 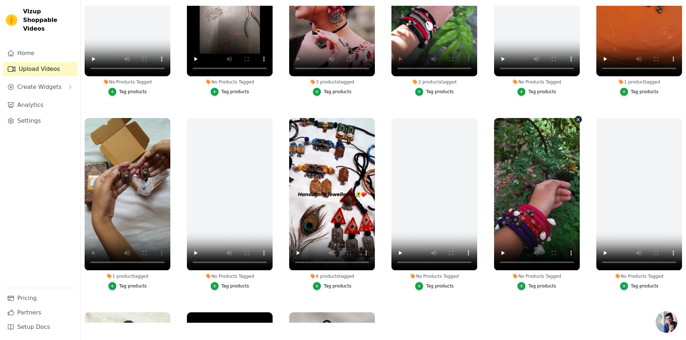 I want to click on div: 6 products tagged, so click(x=332, y=276).